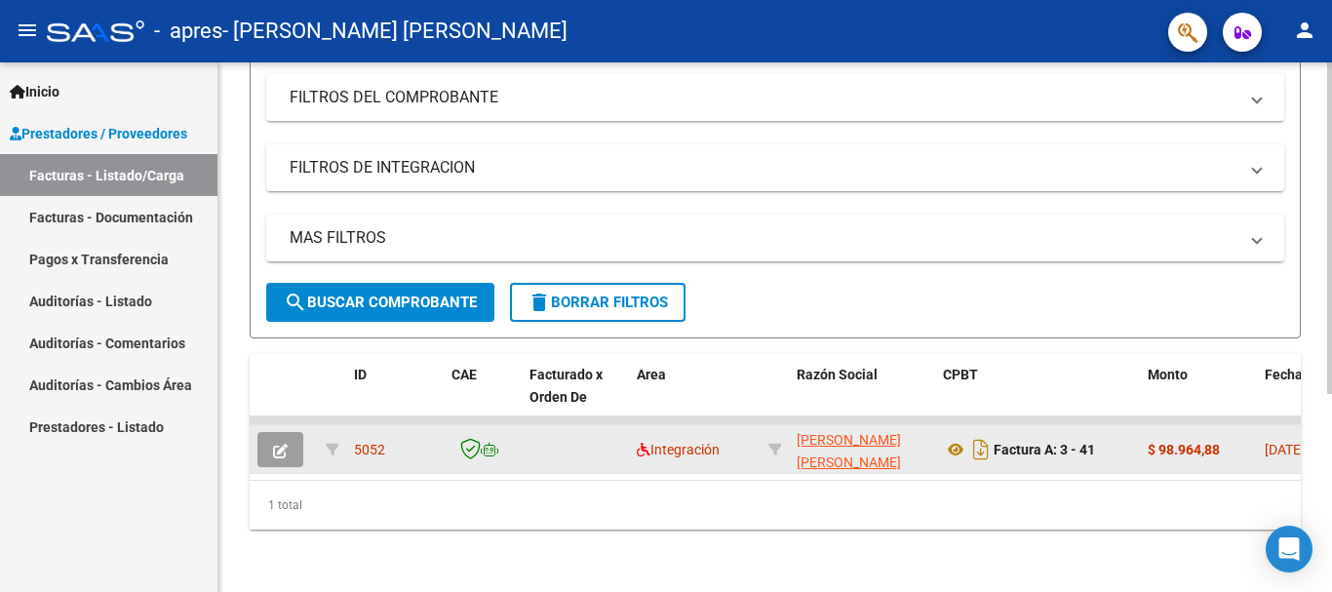  I want to click on span: Buscar Comprobante, so click(380, 302).